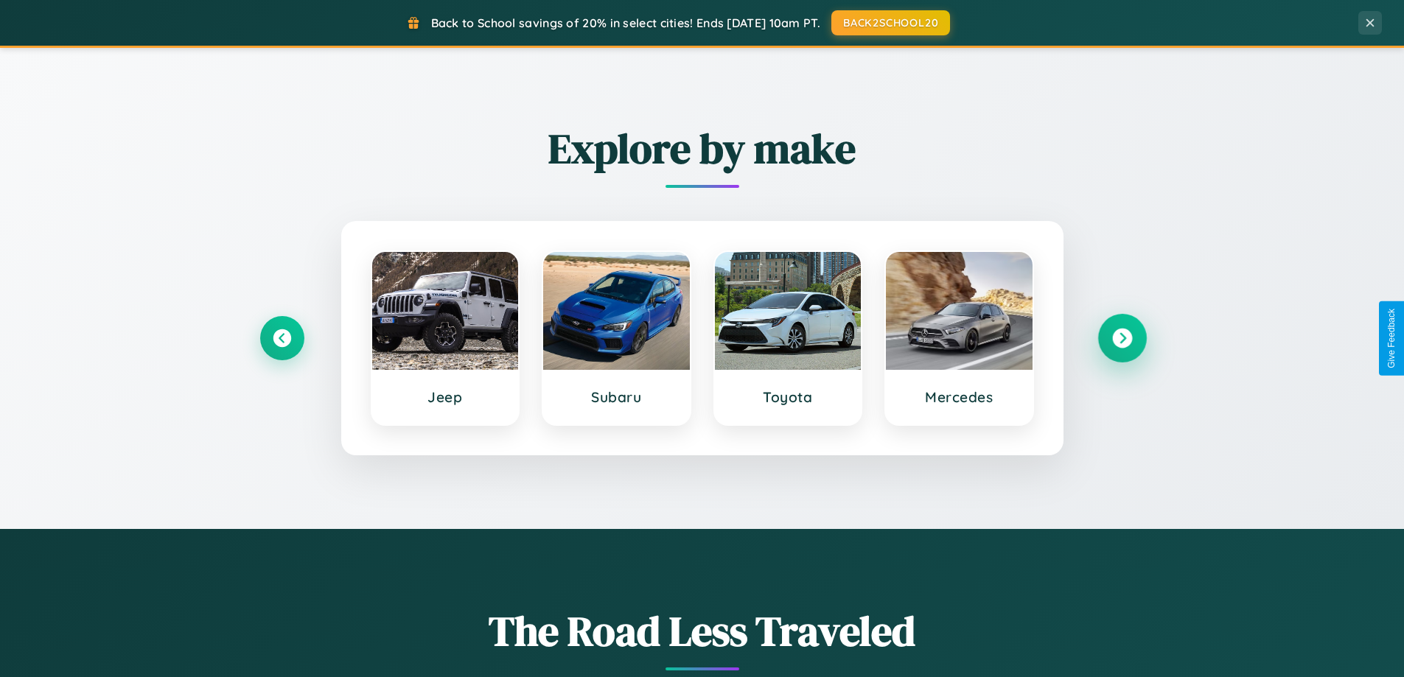 The width and height of the screenshot is (1404, 677). Describe the element at coordinates (703, 148) in the screenshot. I see `h2: Explore by make` at that location.